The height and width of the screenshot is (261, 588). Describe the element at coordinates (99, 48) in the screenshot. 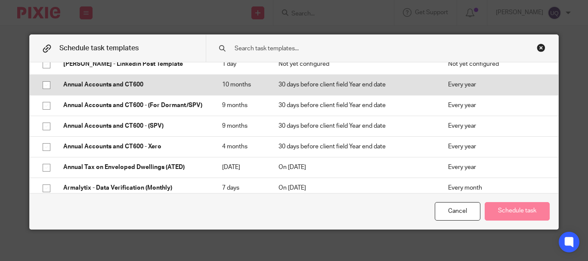

I see `span: Schedule task templates` at that location.